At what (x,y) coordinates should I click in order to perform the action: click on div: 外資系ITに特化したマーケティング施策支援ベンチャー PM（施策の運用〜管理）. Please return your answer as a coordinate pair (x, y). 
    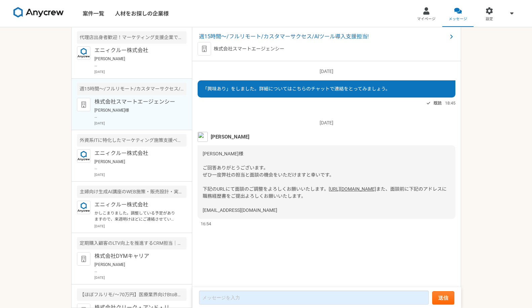
    Looking at the image, I should click on (132, 140).